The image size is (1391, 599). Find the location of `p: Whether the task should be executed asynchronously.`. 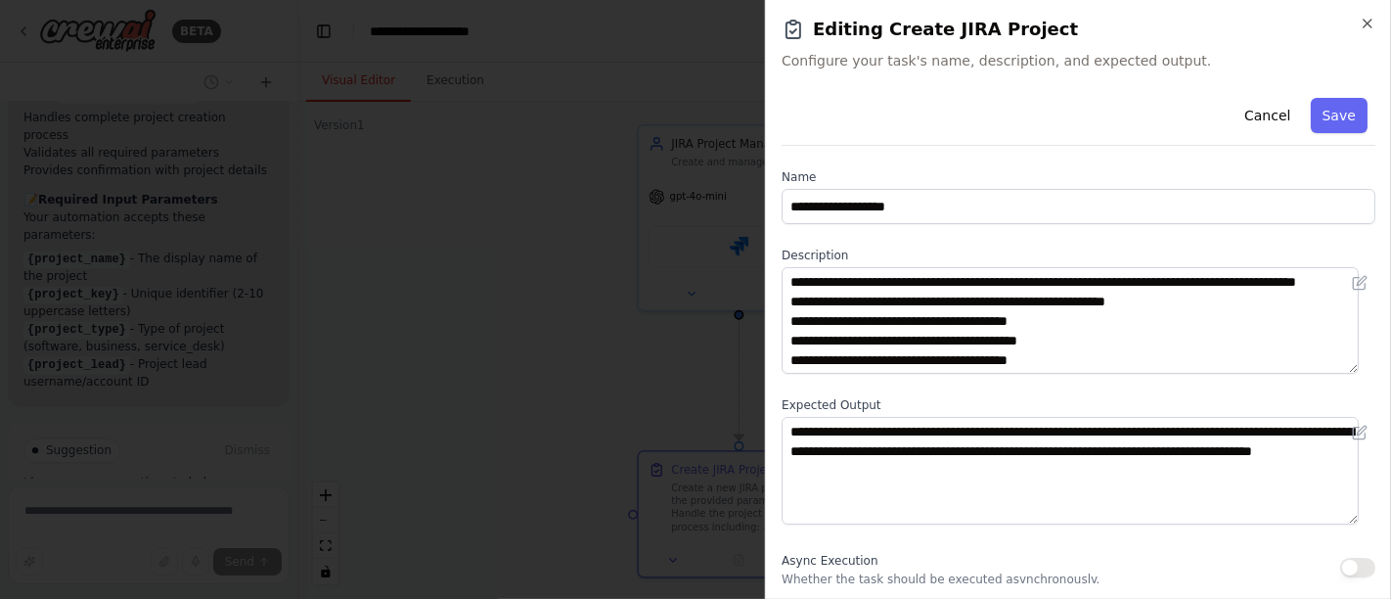

p: Whether the task should be executed asynchronously. is located at coordinates (940, 579).